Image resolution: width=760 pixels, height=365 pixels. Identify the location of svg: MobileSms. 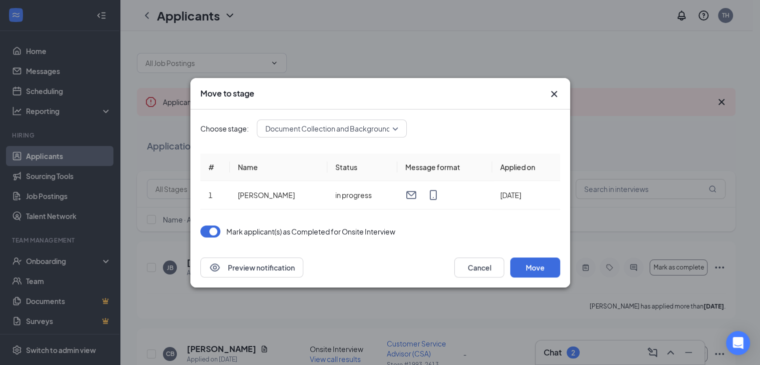
(433, 195).